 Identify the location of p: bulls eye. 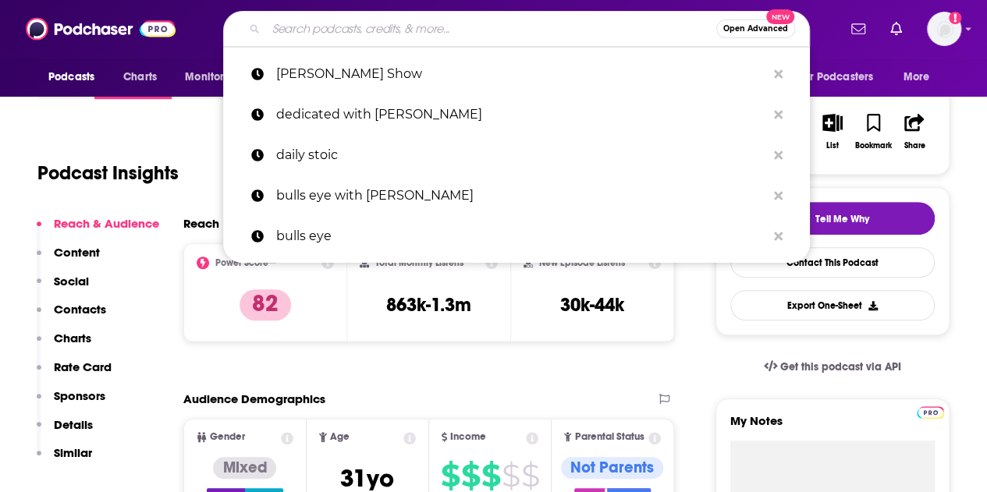
(521, 236).